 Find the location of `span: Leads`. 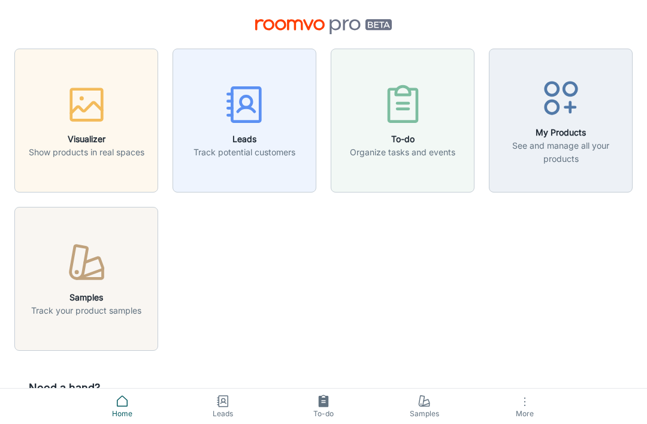

span: Leads is located at coordinates (223, 414).